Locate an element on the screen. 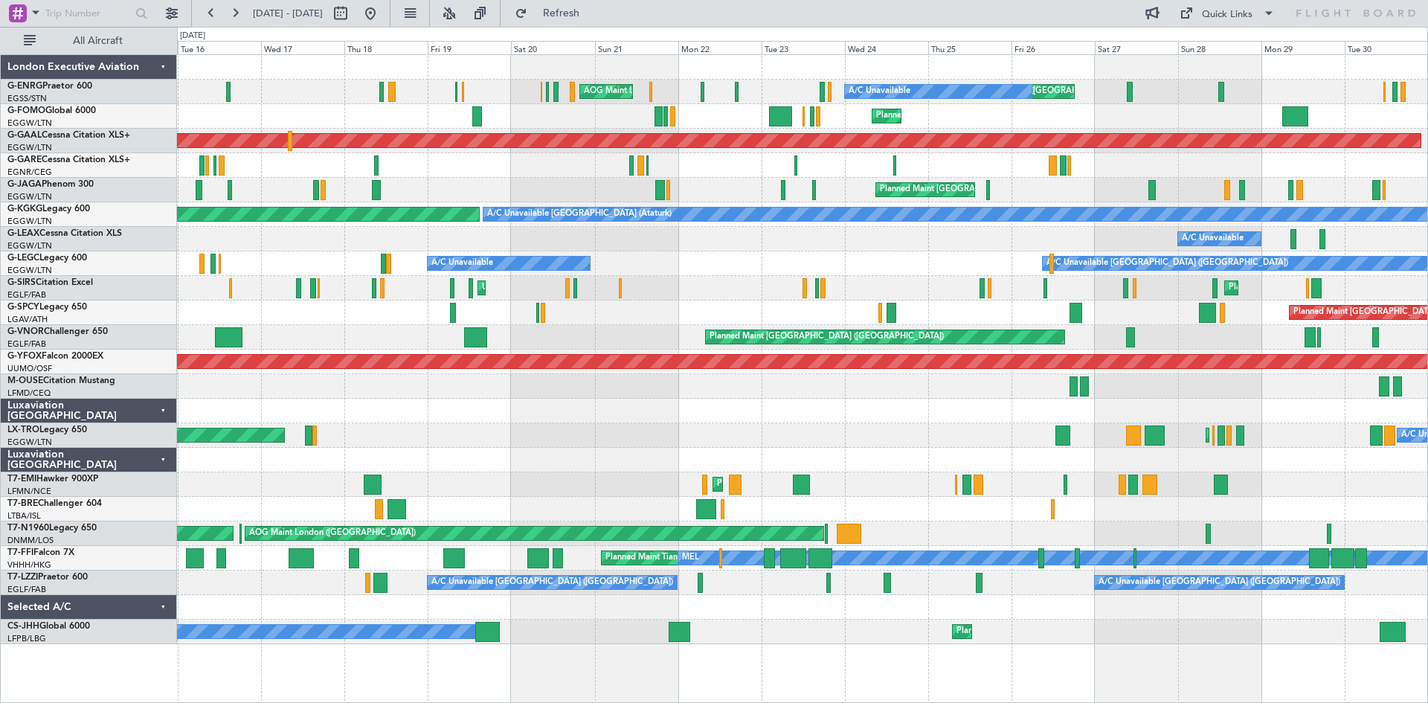 This screenshot has height=703, width=1428. div: Tue 16 is located at coordinates (219, 48).